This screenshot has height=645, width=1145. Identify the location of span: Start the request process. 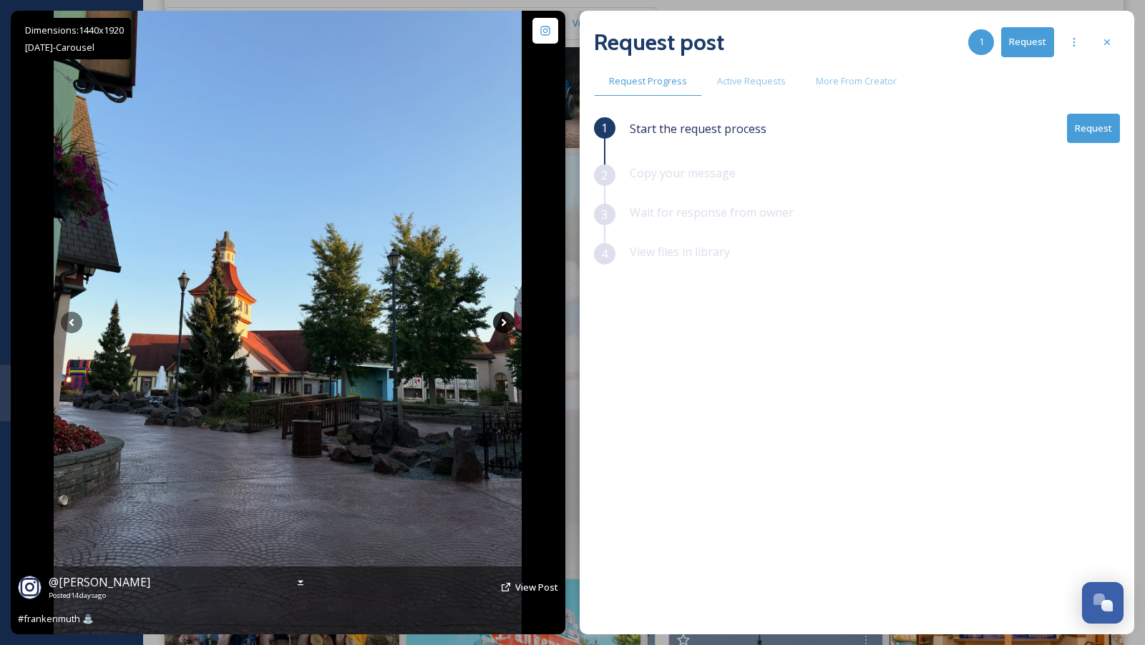
(697, 129).